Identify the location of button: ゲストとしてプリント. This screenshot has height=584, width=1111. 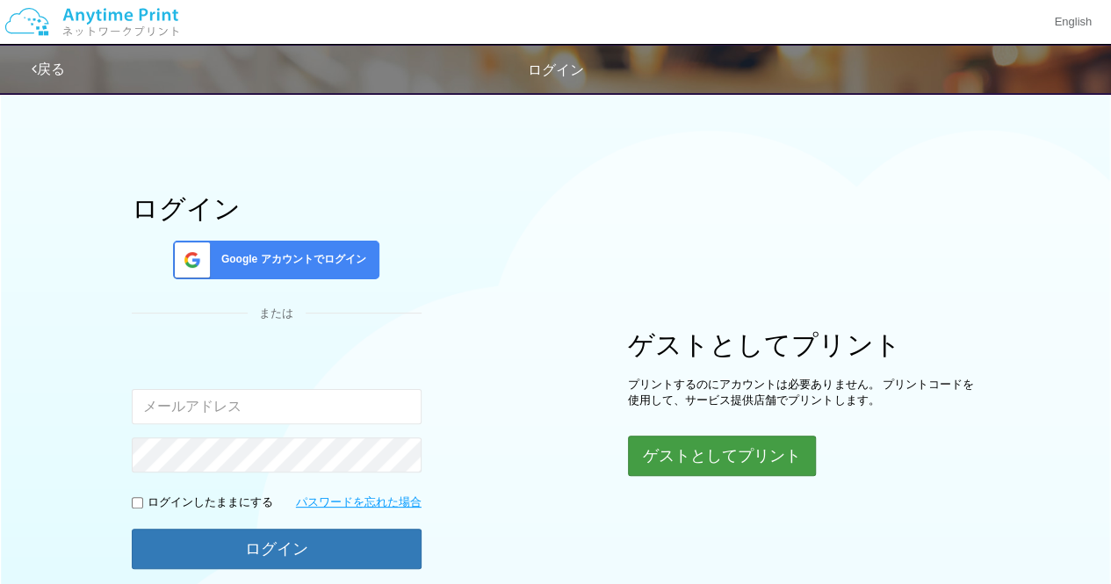
(722, 456).